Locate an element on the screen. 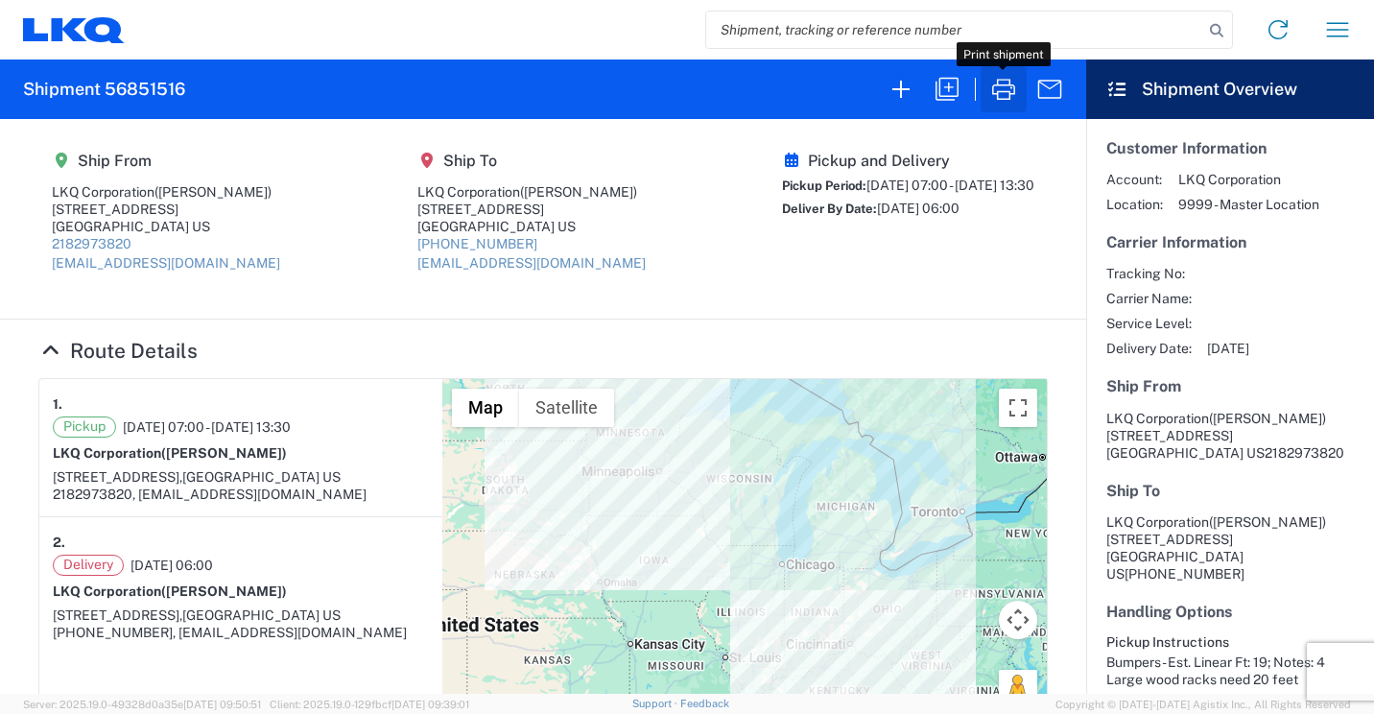 The height and width of the screenshot is (714, 1374). span: Carrier Name: is located at coordinates (1148, 298).